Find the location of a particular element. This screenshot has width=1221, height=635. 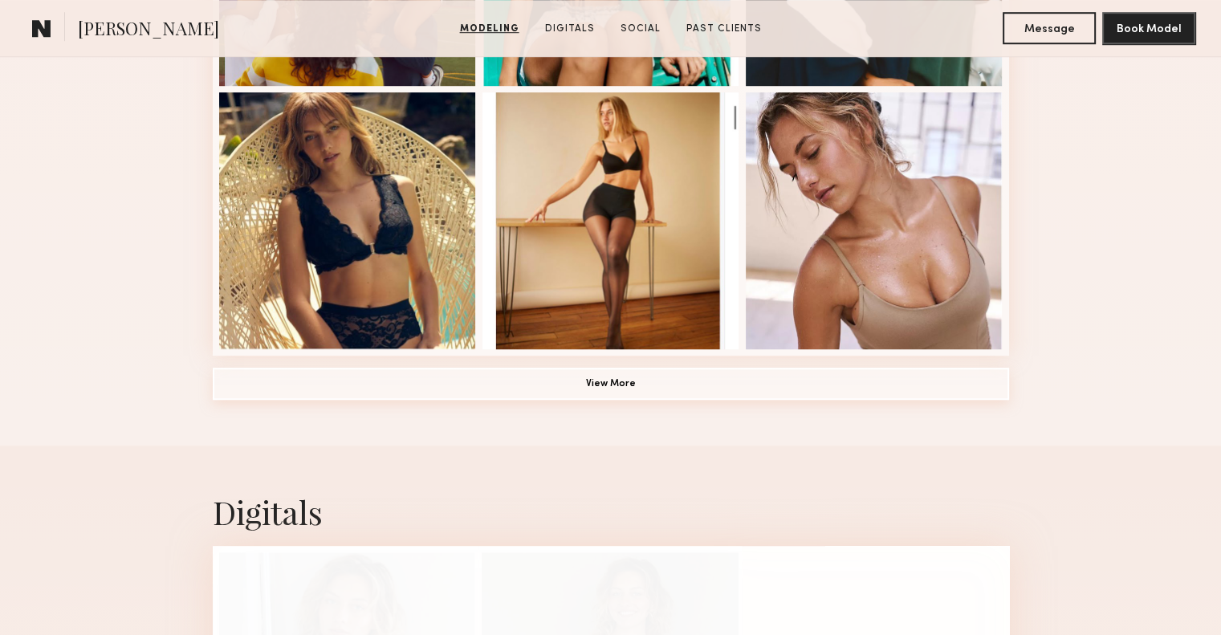

a: Social is located at coordinates (641, 29).